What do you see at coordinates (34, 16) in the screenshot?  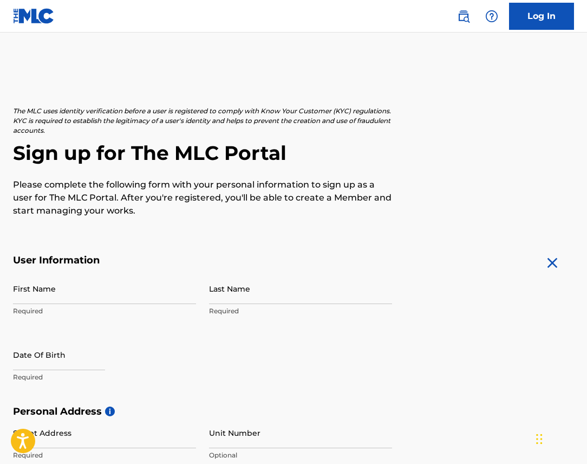 I see `img: MLC Logo` at bounding box center [34, 16].